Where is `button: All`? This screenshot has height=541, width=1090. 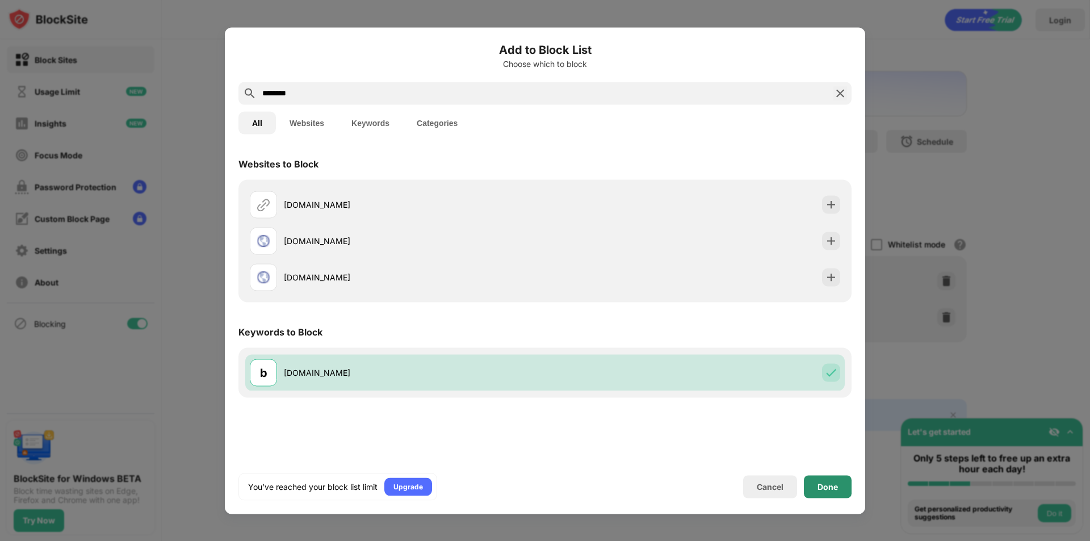 button: All is located at coordinates (257, 123).